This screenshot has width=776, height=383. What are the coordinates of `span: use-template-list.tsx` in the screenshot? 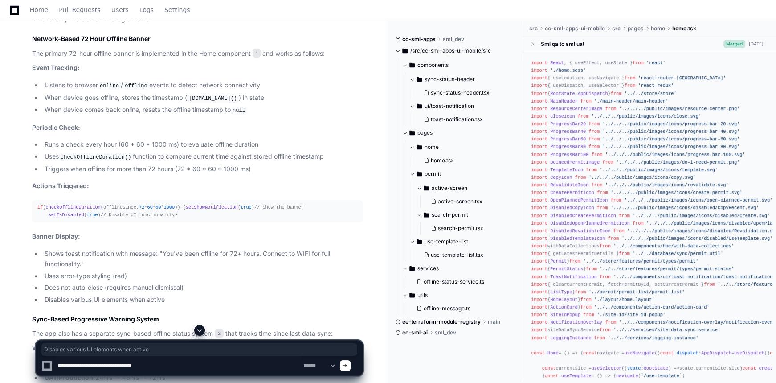 It's located at (457, 255).